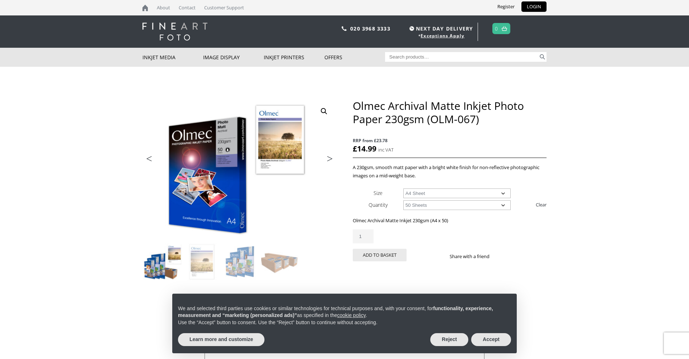  I want to click on button: Learn more and customize, so click(221, 340).